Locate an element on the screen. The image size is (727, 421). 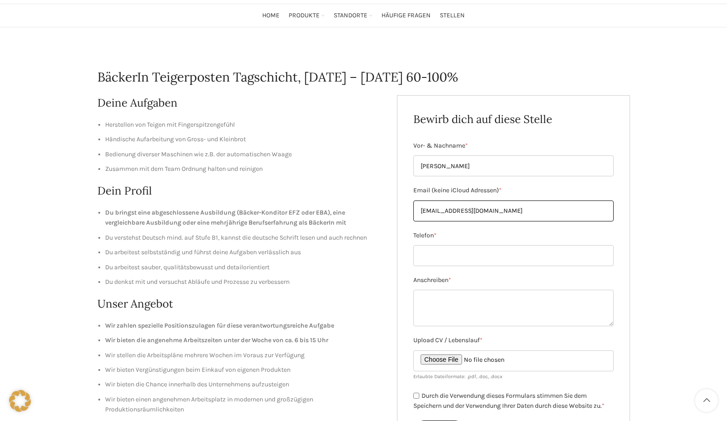
h2: Deine Aufgaben is located at coordinates (240, 103).